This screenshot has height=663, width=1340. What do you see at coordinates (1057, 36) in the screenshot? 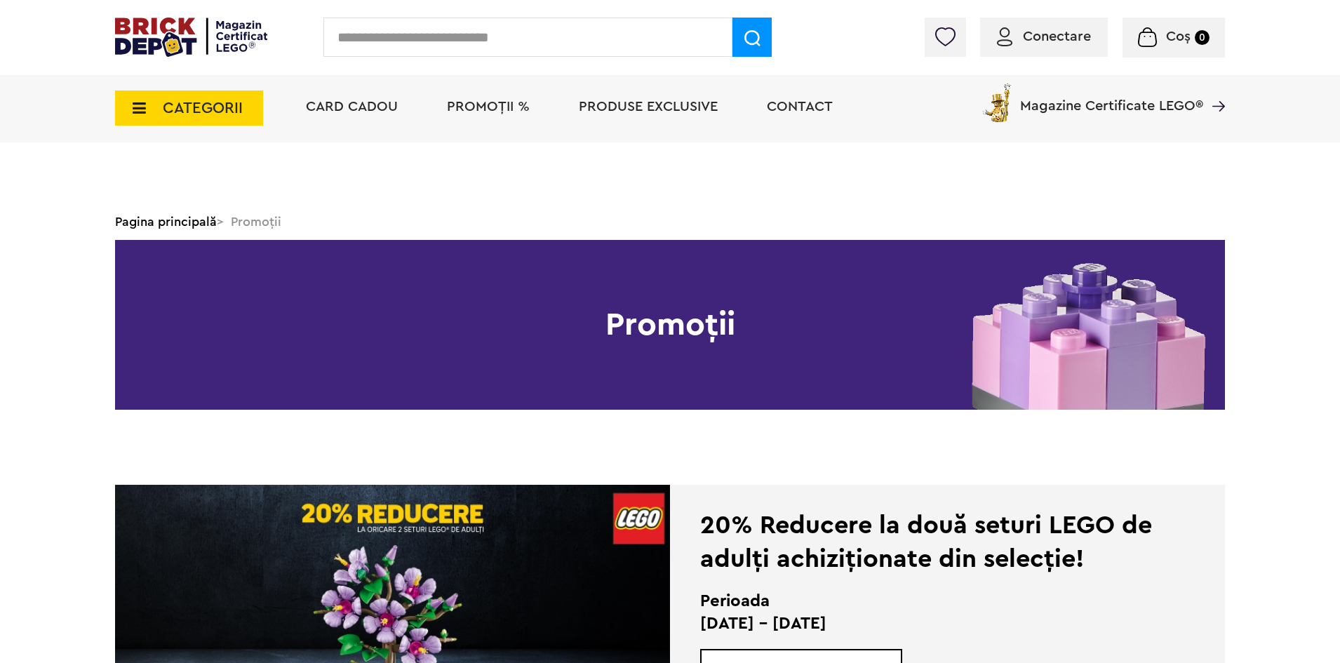
I see `span: Conectare` at bounding box center [1057, 36].